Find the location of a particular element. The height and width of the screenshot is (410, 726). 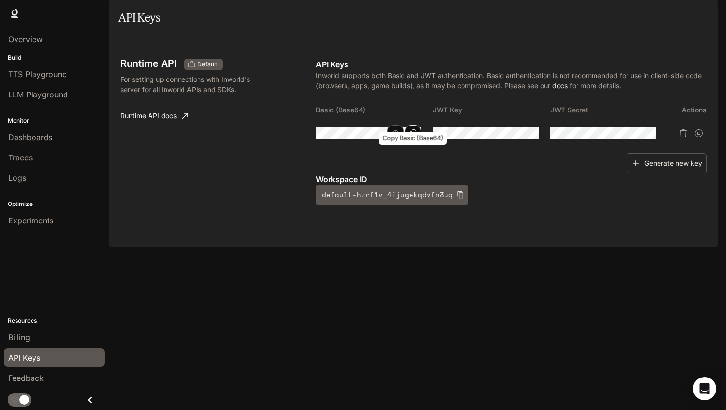

th: Basic (Base64) is located at coordinates (375, 110).